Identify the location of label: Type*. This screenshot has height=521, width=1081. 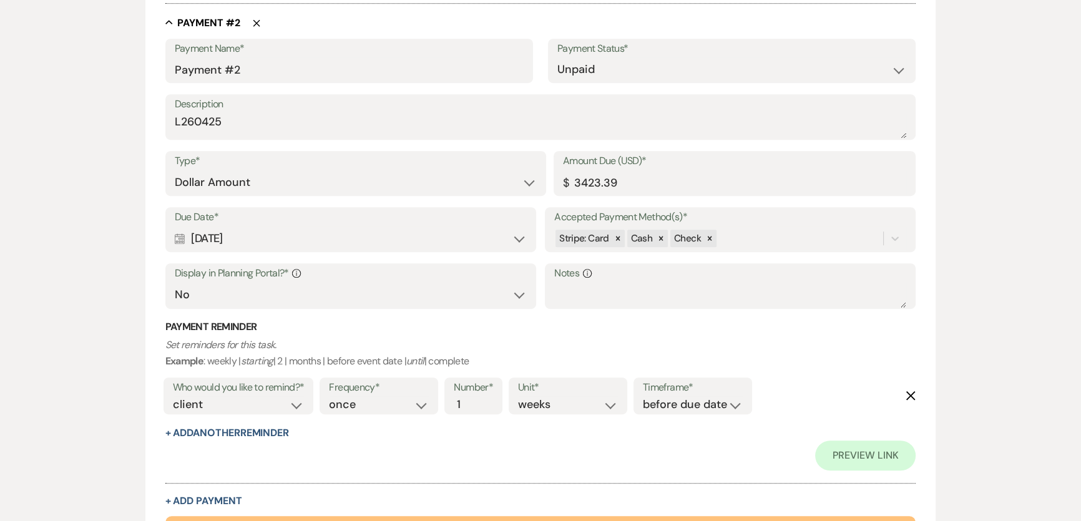
(356, 161).